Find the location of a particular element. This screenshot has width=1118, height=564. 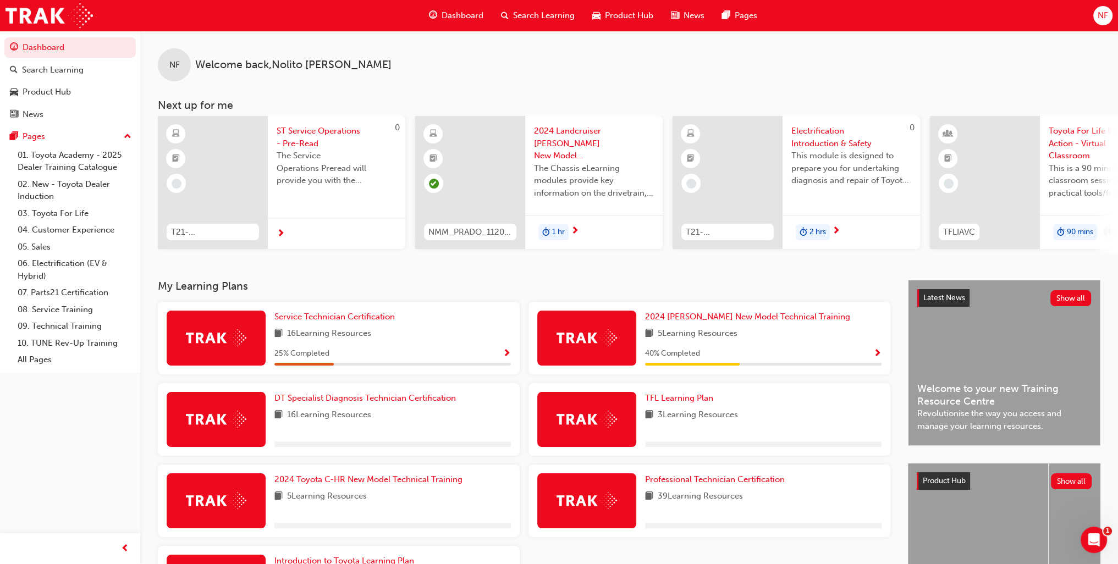

span: The Service Operations Preread will provide you with the Knowledge and Understanding to successfu... is located at coordinates (337, 168).